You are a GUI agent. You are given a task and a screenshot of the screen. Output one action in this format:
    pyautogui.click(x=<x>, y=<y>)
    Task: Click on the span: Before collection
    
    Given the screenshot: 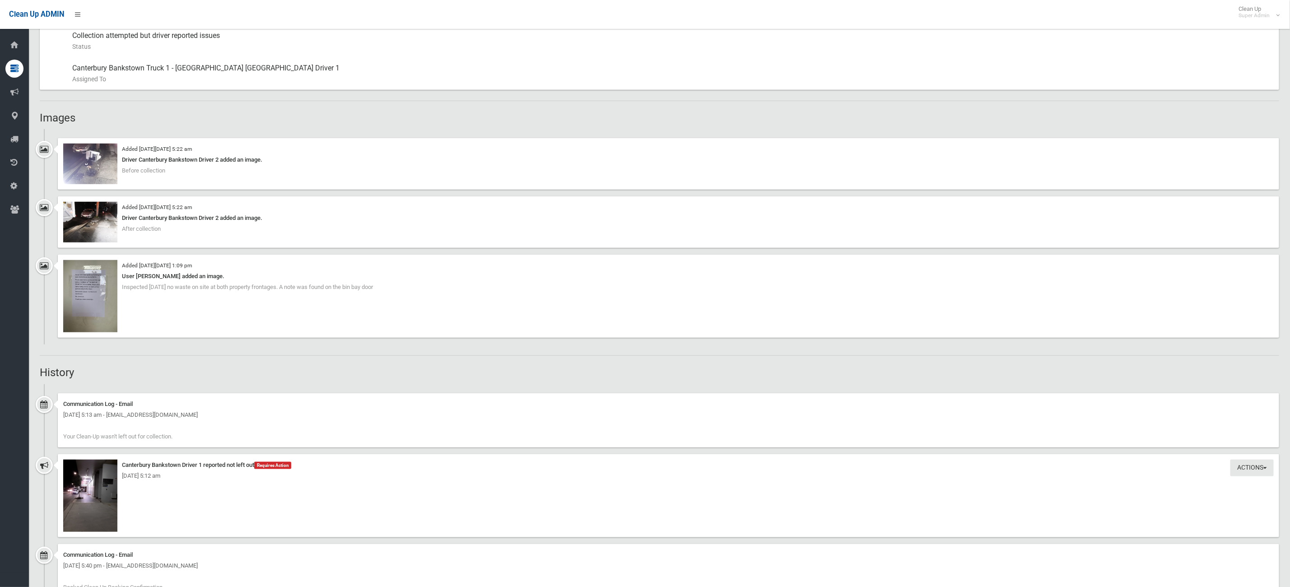 What is the action you would take?
    pyautogui.click(x=144, y=170)
    